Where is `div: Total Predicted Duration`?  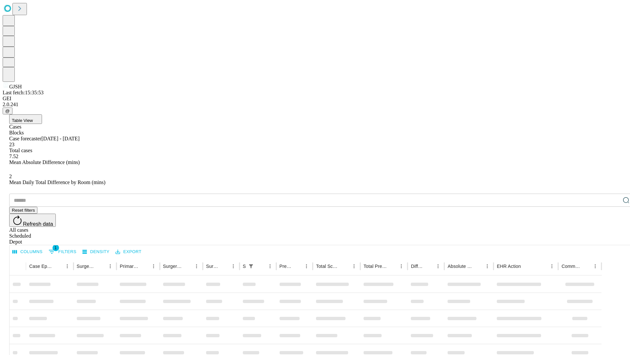 div: Total Predicted Duration is located at coordinates (376, 266).